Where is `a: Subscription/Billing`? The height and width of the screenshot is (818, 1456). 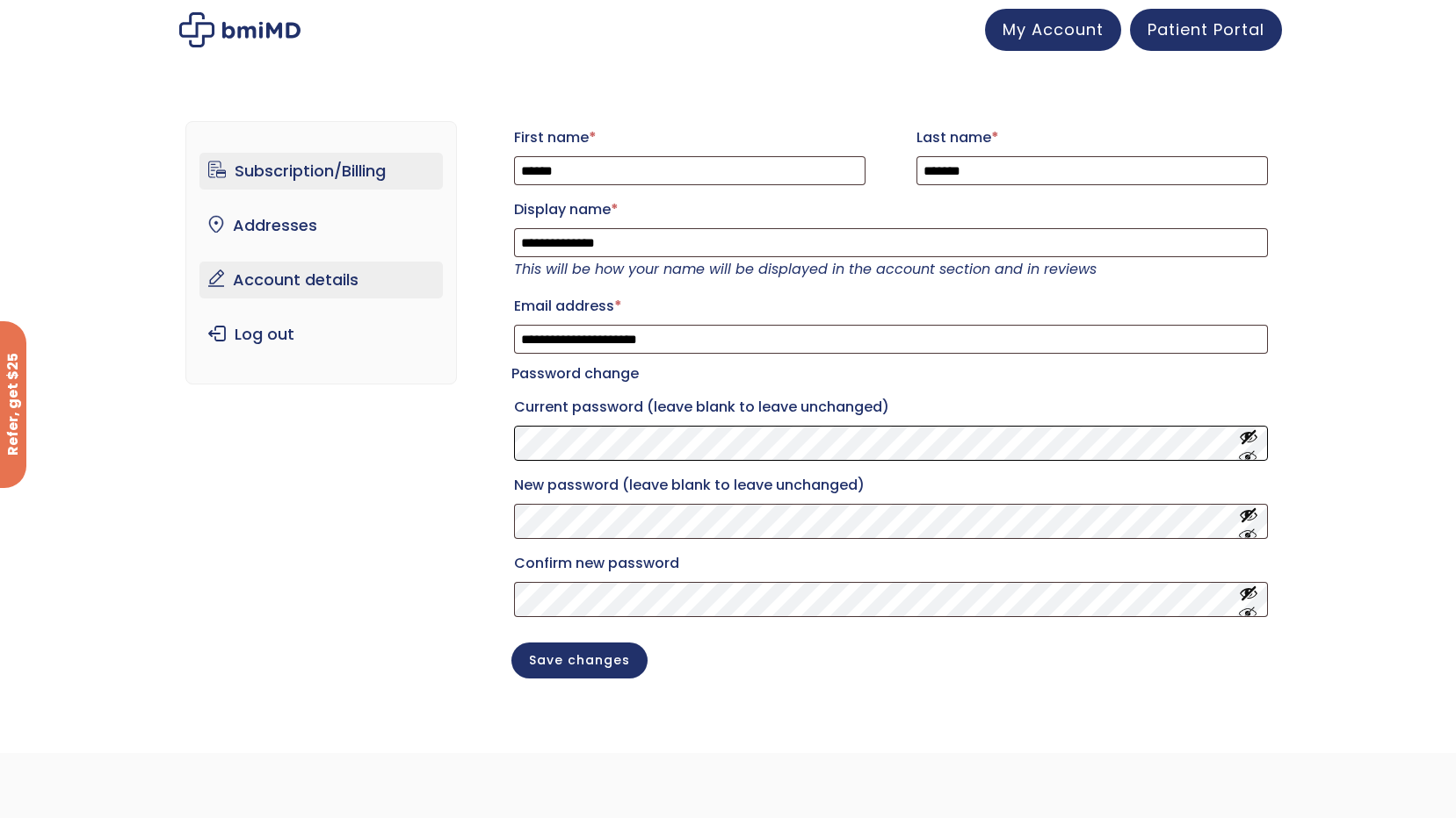 a: Subscription/Billing is located at coordinates (321, 171).